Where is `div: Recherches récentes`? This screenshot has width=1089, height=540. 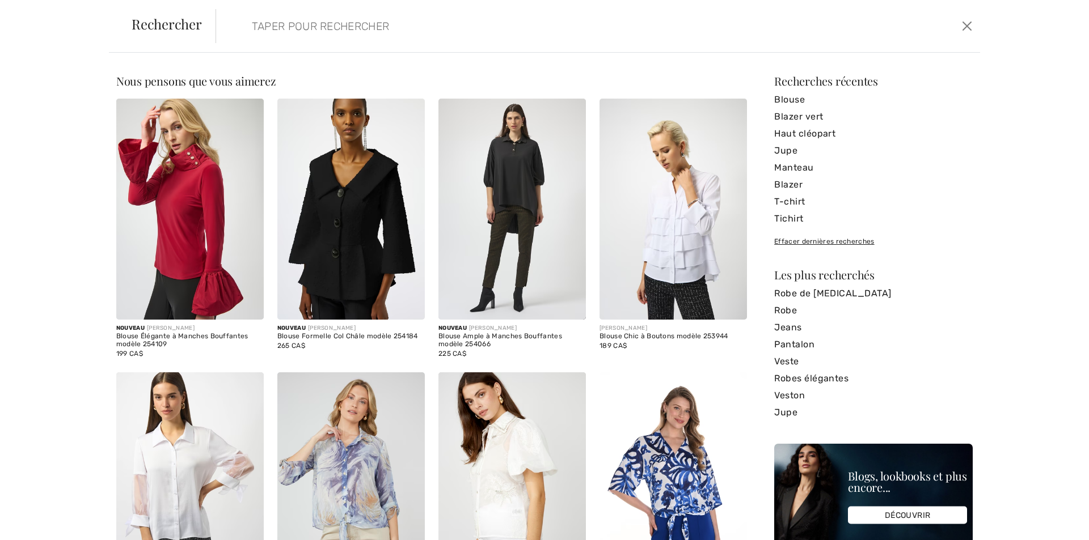
div: Recherches récentes is located at coordinates (873, 81).